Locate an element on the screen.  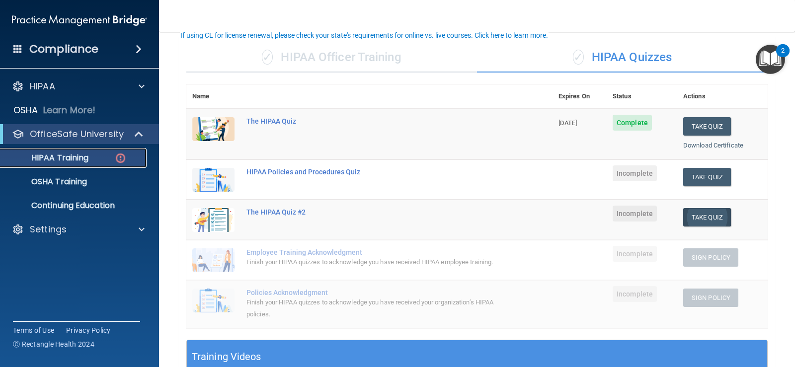
div: The HIPAA Quiz is located at coordinates (375, 121).